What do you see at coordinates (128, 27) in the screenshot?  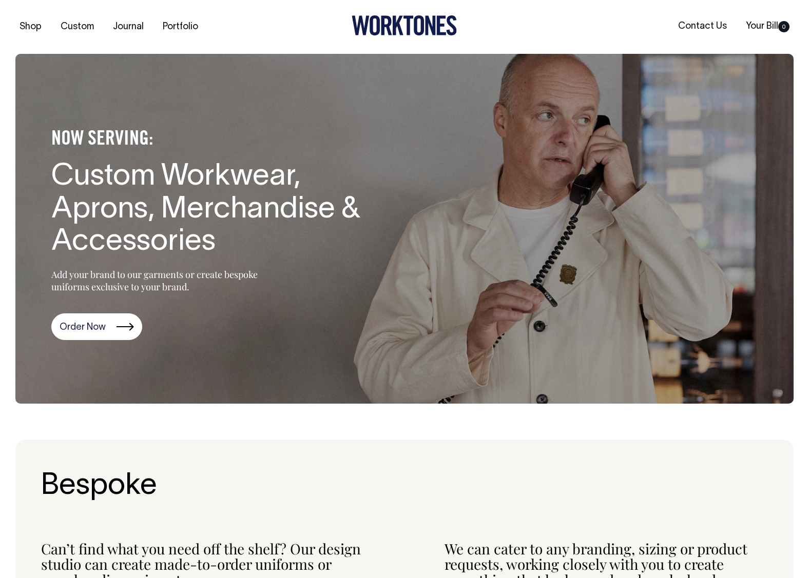 I see `a: Journal` at bounding box center [128, 27].